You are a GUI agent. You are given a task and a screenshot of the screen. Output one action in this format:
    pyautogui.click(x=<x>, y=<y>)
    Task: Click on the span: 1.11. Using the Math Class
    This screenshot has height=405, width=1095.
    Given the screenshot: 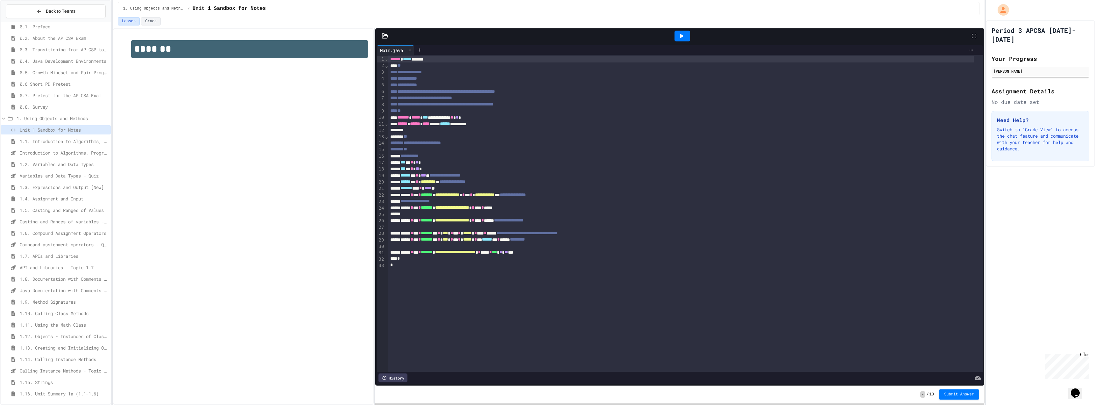 What is the action you would take?
    pyautogui.click(x=64, y=324)
    